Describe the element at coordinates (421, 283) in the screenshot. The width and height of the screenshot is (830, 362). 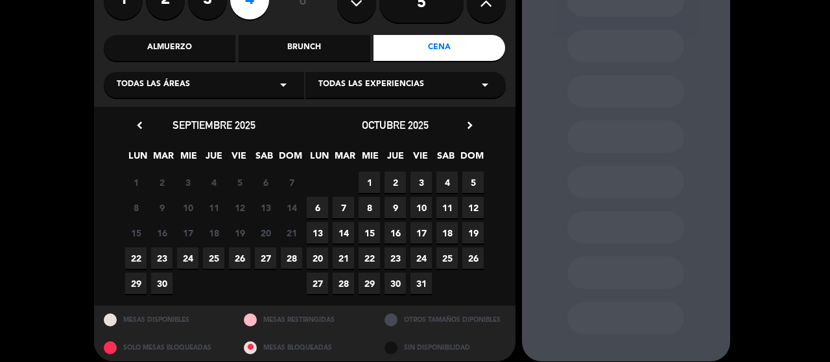
I see `span: 31` at that location.